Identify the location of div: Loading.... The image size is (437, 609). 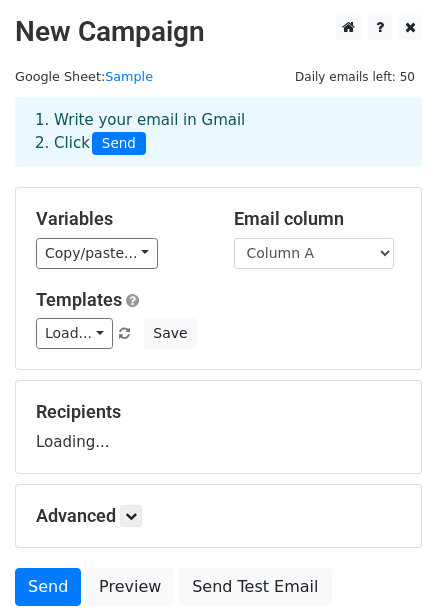
(218, 427).